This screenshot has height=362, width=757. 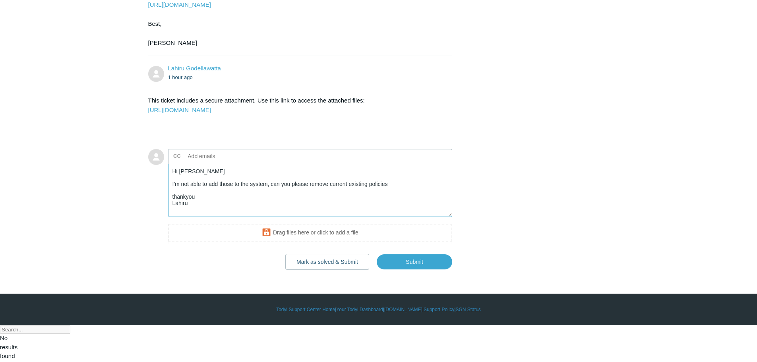 I want to click on p: This ticket includes a secure attachment. Use this link to access the attached files:, so click(x=297, y=105).